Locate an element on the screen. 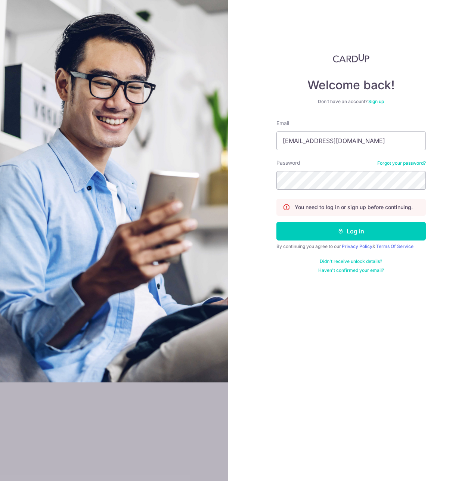 The height and width of the screenshot is (481, 474). a: Haven't confirmed your email? is located at coordinates (351, 270).